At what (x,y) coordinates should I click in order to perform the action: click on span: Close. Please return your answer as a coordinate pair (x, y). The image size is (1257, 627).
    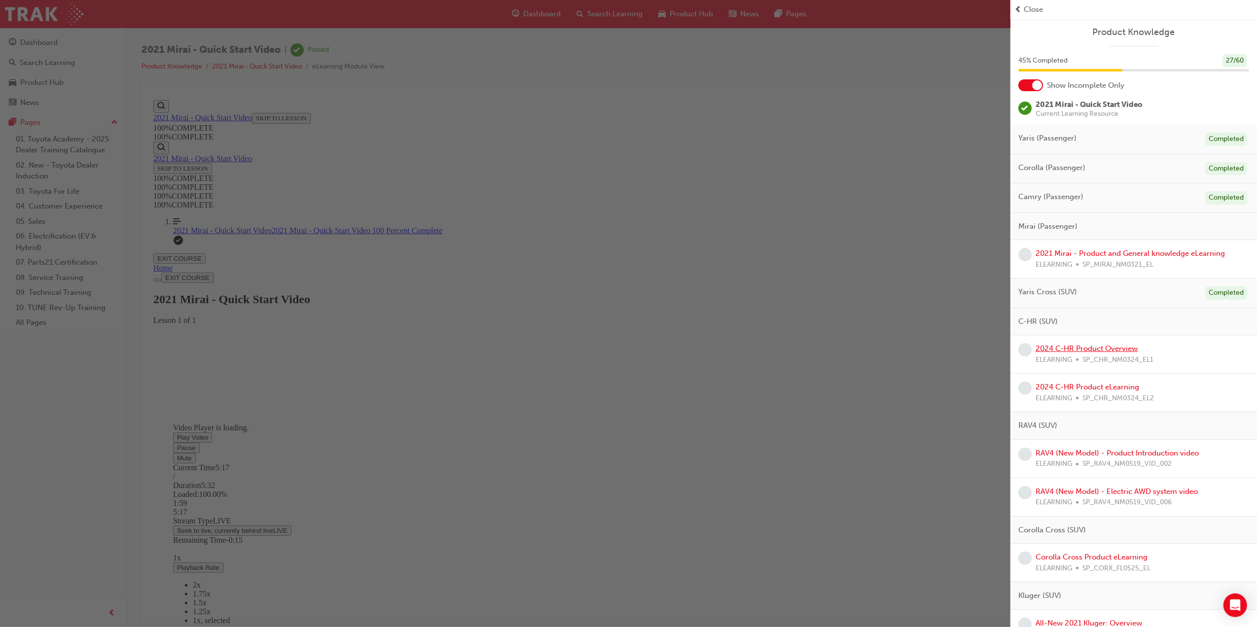
    Looking at the image, I should click on (1033, 9).